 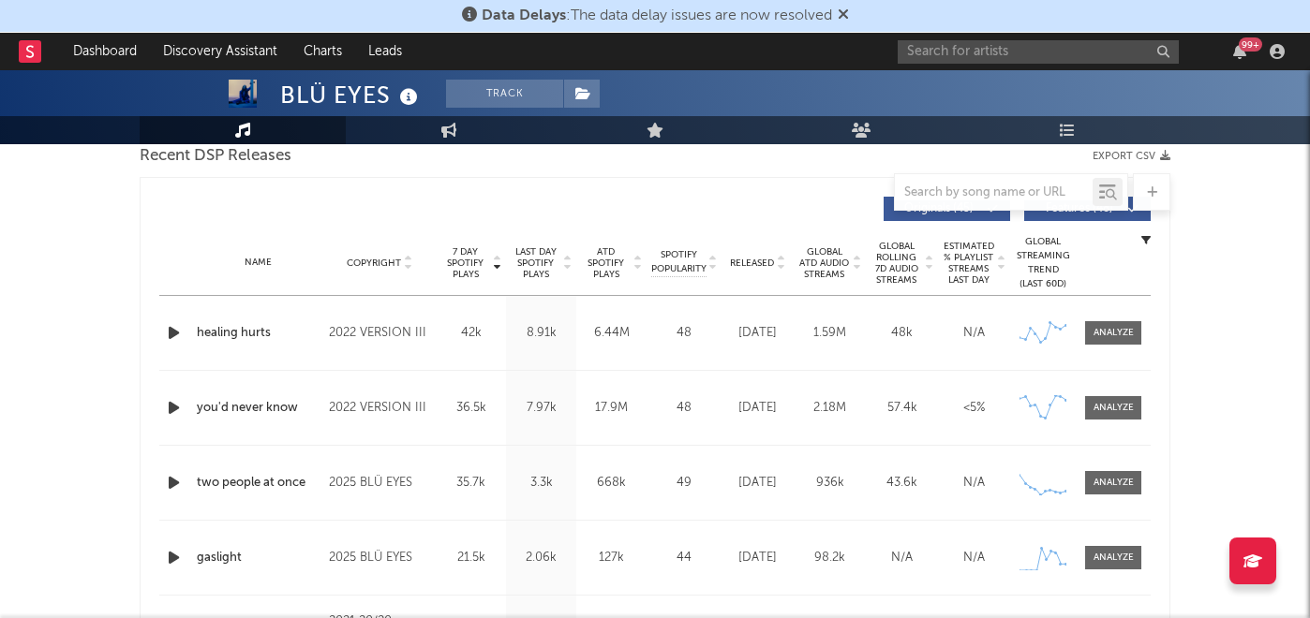 What do you see at coordinates (611, 334) in the screenshot?
I see `div: 6.44M` at bounding box center [611, 334].